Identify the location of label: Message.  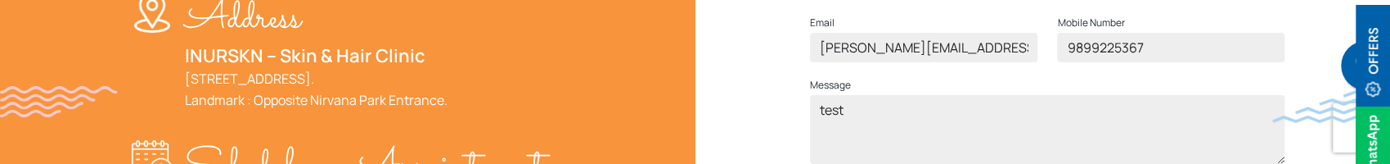
(830, 85).